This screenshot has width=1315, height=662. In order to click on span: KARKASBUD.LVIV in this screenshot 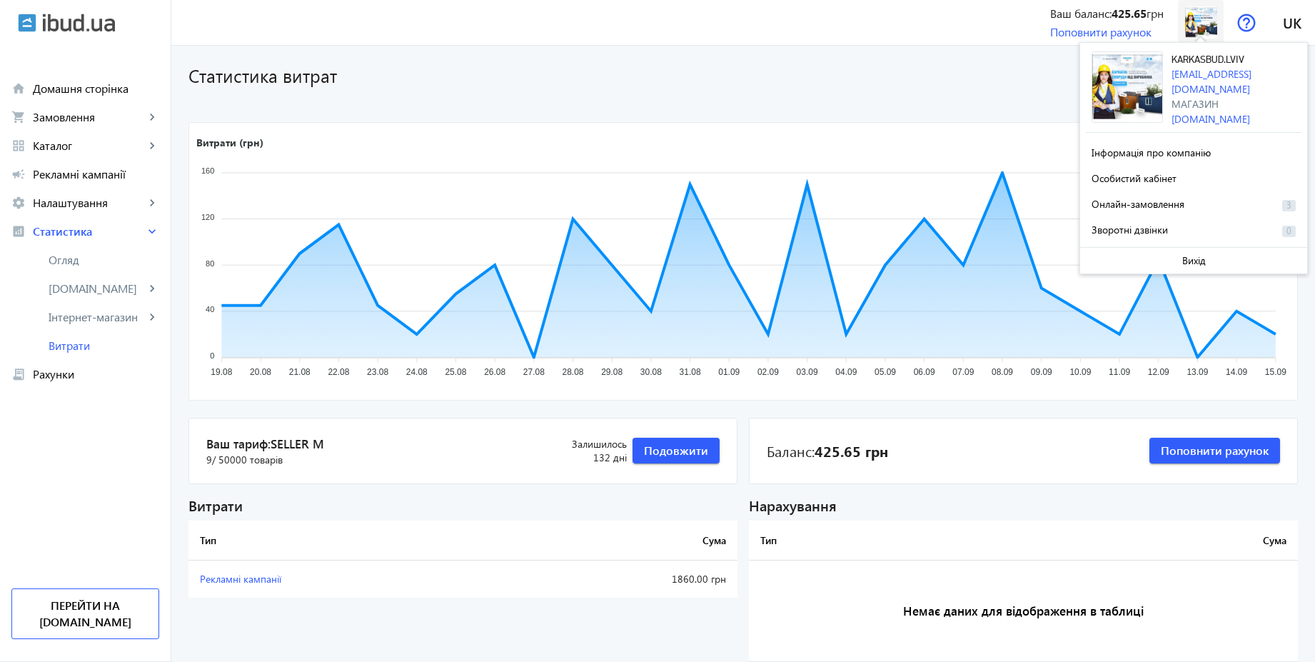, I will do `click(1208, 60)`.